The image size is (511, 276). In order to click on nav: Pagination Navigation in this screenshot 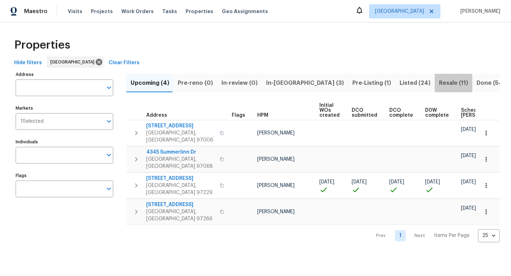, I will do `click(434, 236)`.